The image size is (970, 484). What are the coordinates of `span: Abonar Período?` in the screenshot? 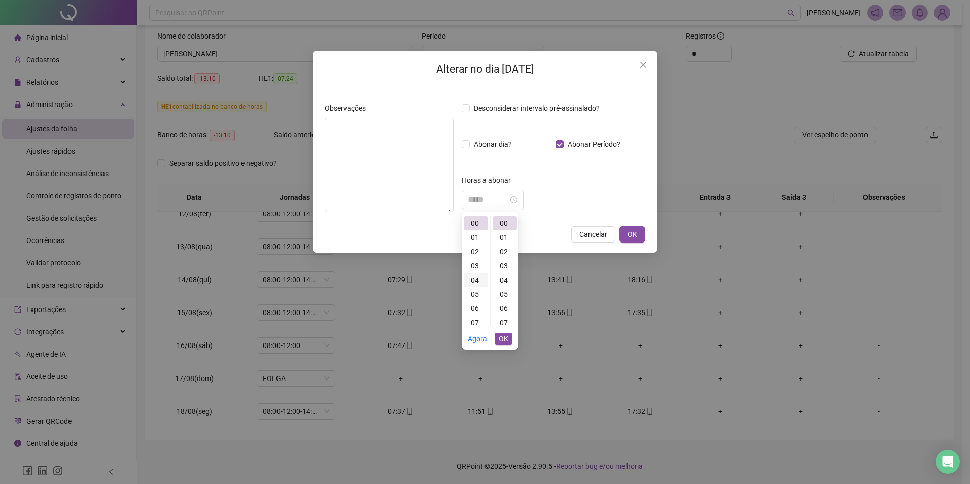 It's located at (594, 144).